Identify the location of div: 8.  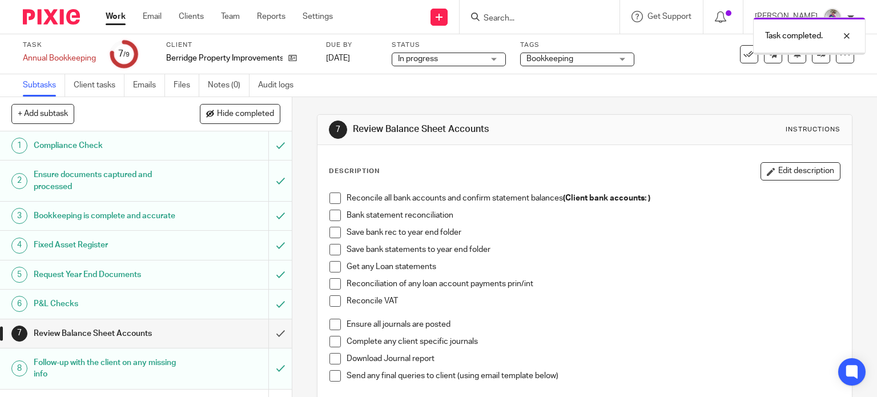
(19, 368).